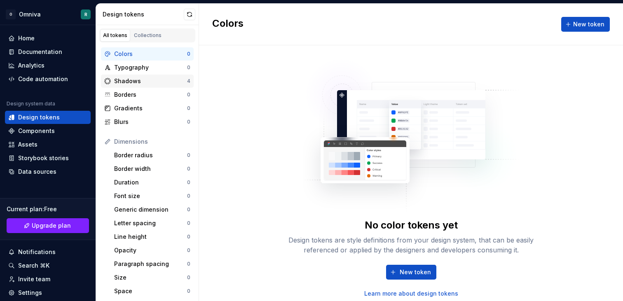  What do you see at coordinates (150, 169) in the screenshot?
I see `div: Border width` at bounding box center [150, 169].